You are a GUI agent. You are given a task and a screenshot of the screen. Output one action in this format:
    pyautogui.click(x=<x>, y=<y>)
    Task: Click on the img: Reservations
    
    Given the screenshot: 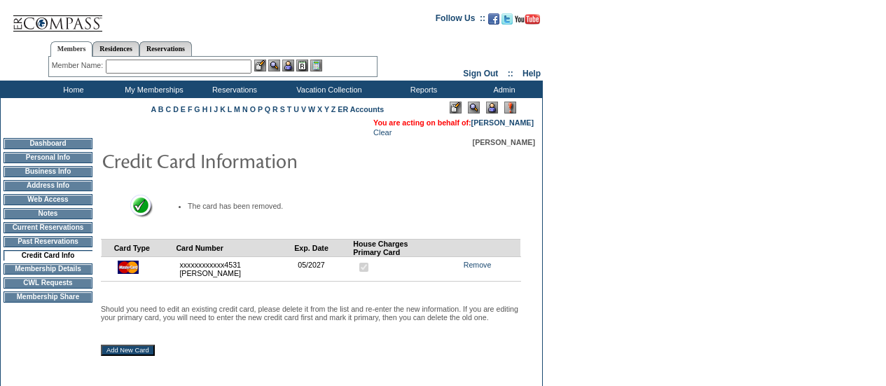 What is the action you would take?
    pyautogui.click(x=302, y=65)
    